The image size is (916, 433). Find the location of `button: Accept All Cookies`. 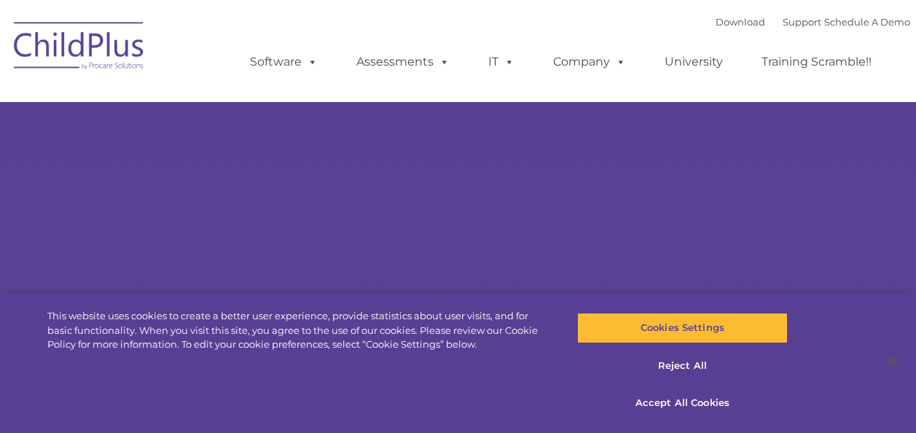

button: Accept All Cookies is located at coordinates (682, 403).